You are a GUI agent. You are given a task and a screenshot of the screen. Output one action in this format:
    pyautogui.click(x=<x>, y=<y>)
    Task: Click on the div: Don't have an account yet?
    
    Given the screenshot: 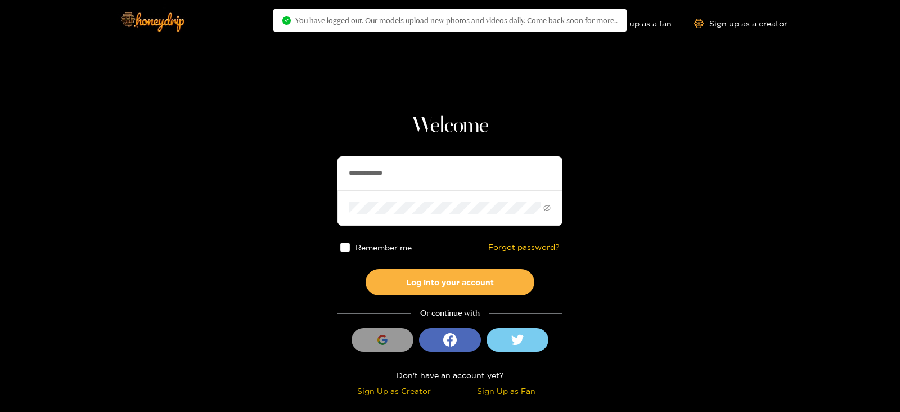 What is the action you would take?
    pyautogui.click(x=450, y=374)
    